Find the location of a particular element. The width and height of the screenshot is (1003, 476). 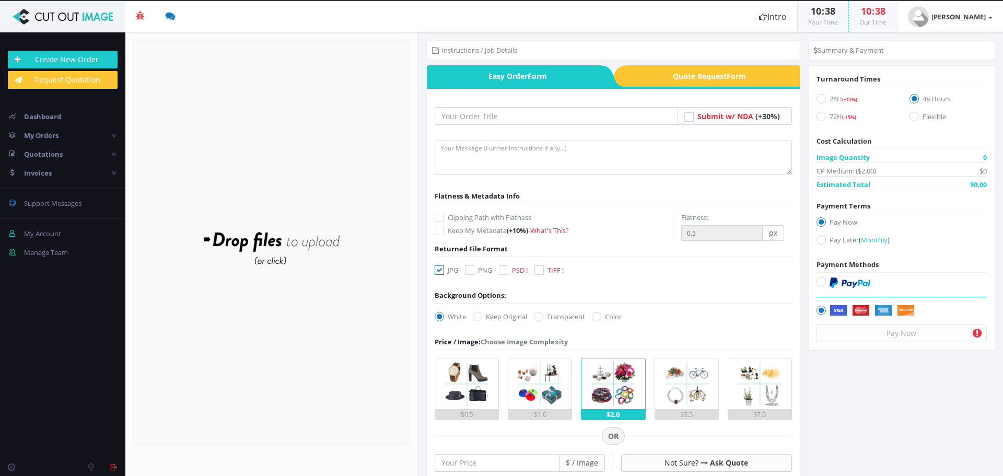

a: (+15%) is located at coordinates (850, 99).